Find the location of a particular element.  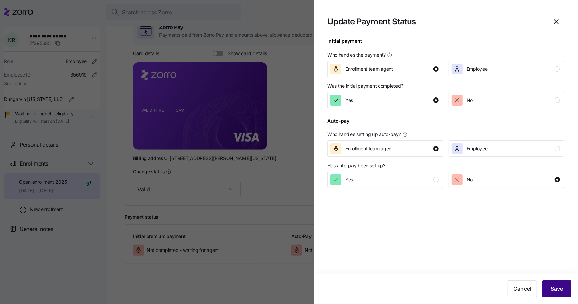

button: Save is located at coordinates (556, 289).